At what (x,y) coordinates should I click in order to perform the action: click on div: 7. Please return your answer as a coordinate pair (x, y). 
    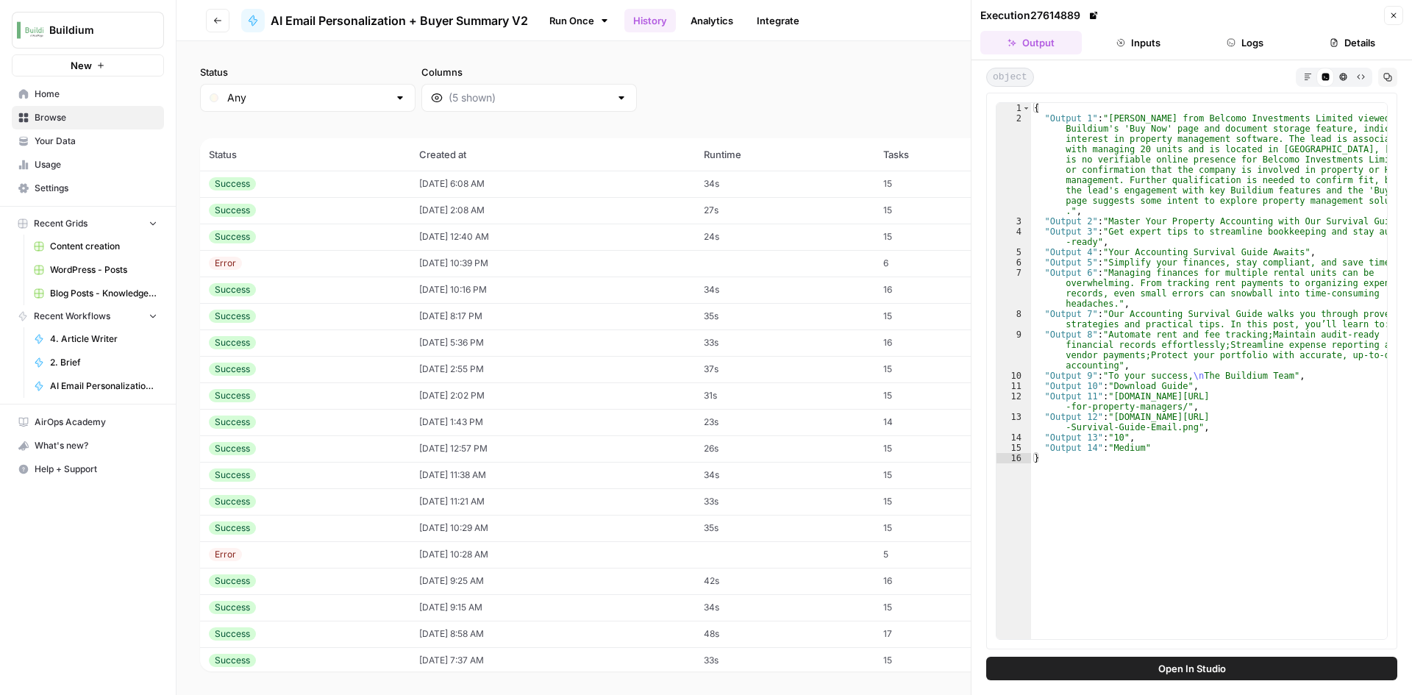
    Looking at the image, I should click on (1013, 288).